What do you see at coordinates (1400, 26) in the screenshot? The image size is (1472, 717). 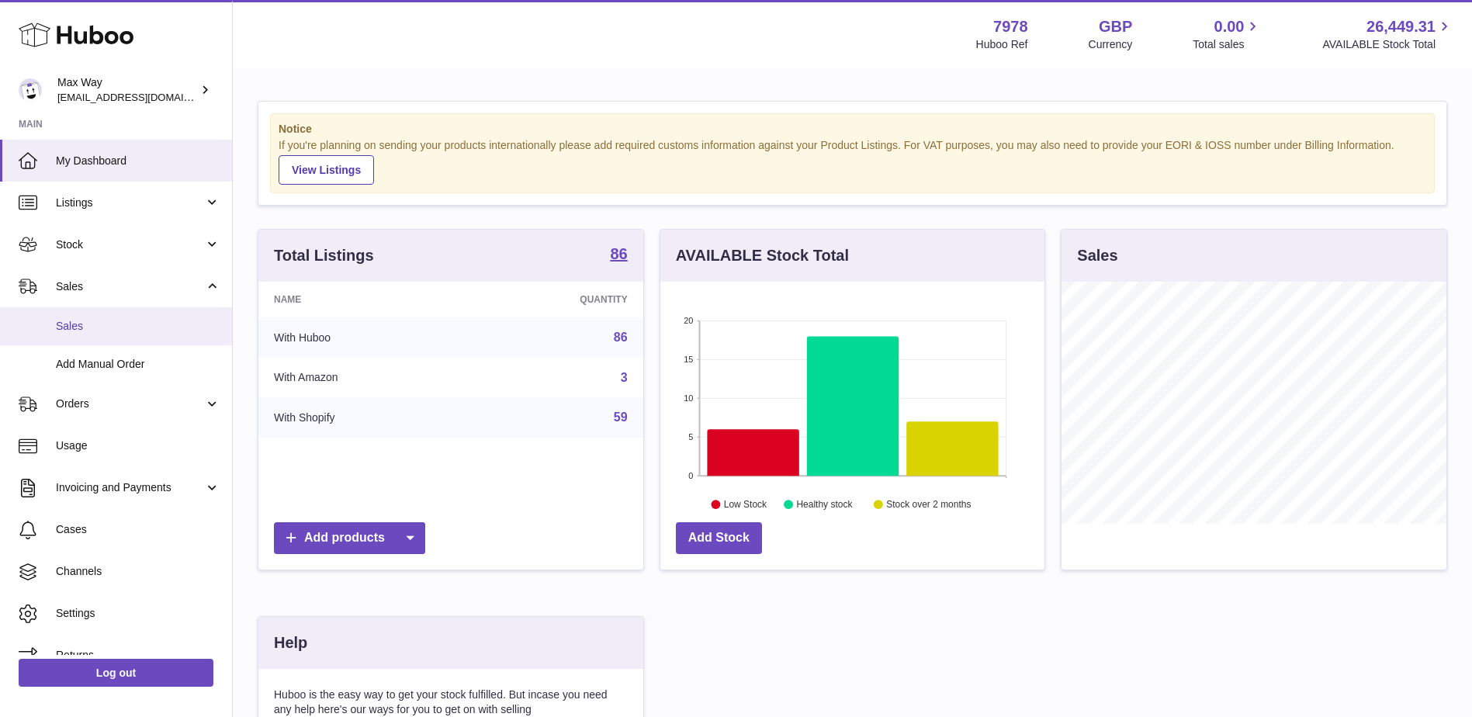 I see `span: 26,449.31` at bounding box center [1400, 26].